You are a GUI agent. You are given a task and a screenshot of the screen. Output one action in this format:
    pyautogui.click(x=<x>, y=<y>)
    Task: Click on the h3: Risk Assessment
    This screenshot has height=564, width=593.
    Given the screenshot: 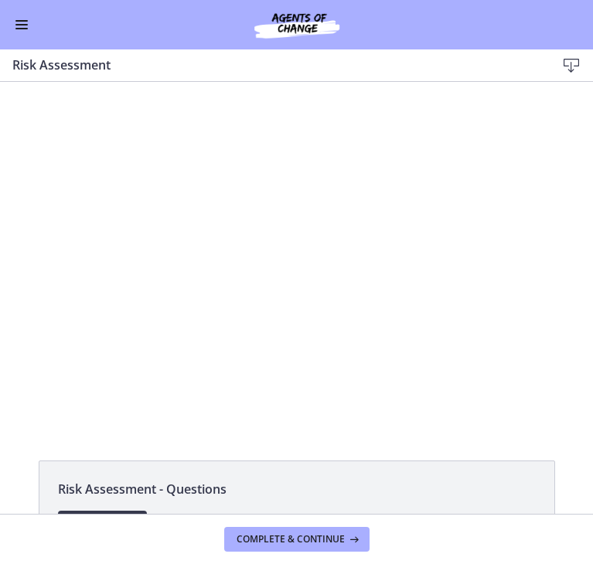 What is the action you would take?
    pyautogui.click(x=271, y=65)
    